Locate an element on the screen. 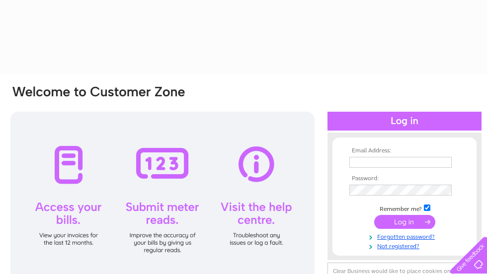 The width and height of the screenshot is (487, 274). a: Not registered? is located at coordinates (405, 245).